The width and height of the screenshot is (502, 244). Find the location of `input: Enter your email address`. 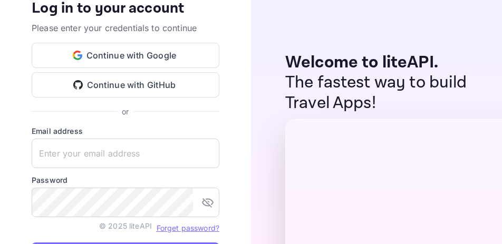

input: Enter your email address is located at coordinates (126, 153).